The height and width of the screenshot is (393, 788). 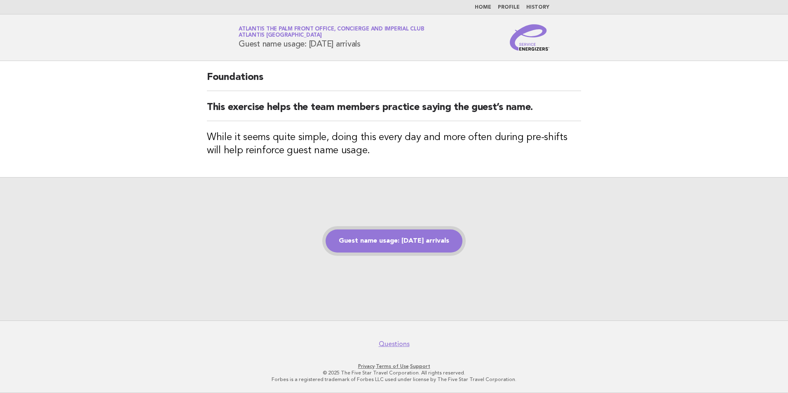 I want to click on a: Questions, so click(x=394, y=344).